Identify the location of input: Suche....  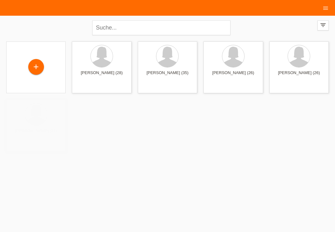
(162, 28).